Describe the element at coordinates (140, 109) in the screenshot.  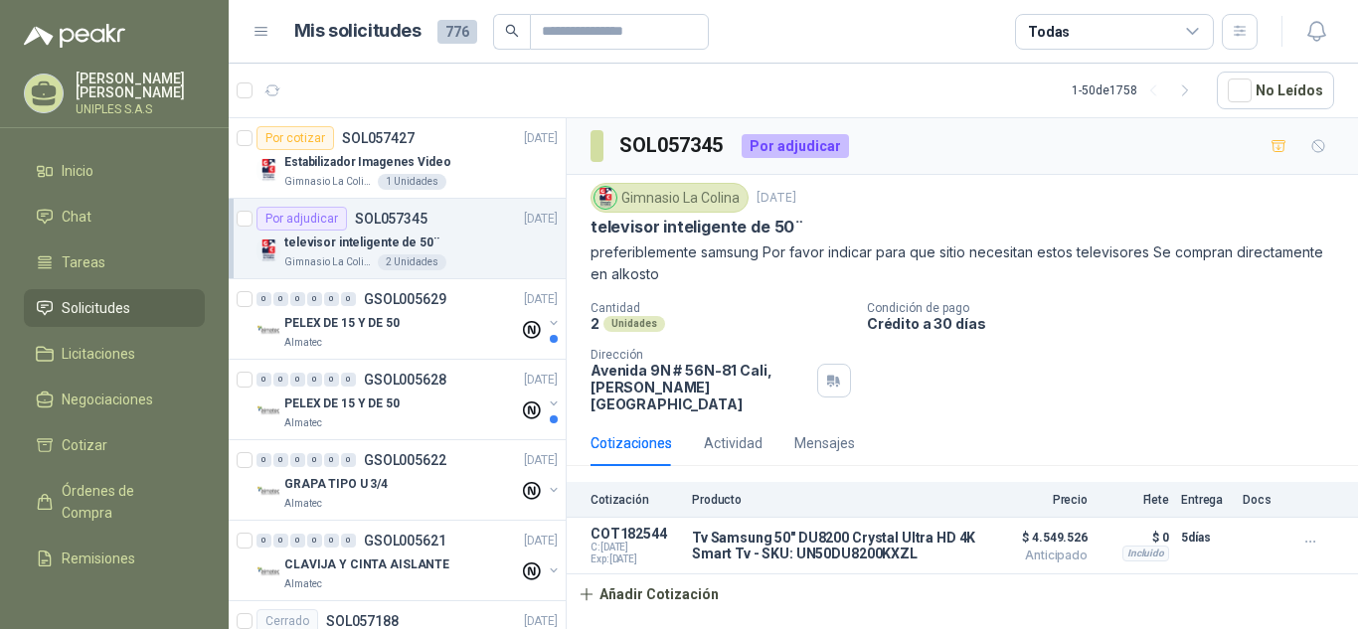
I see `p: UNIPLES S.A.S` at that location.